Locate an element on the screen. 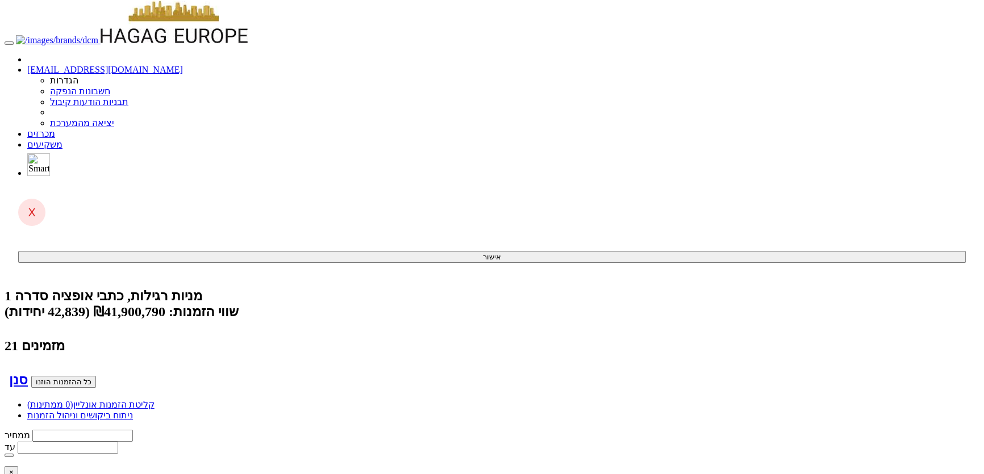 This screenshot has width=984, height=474. img: SmartBull Logo is located at coordinates (39, 165).